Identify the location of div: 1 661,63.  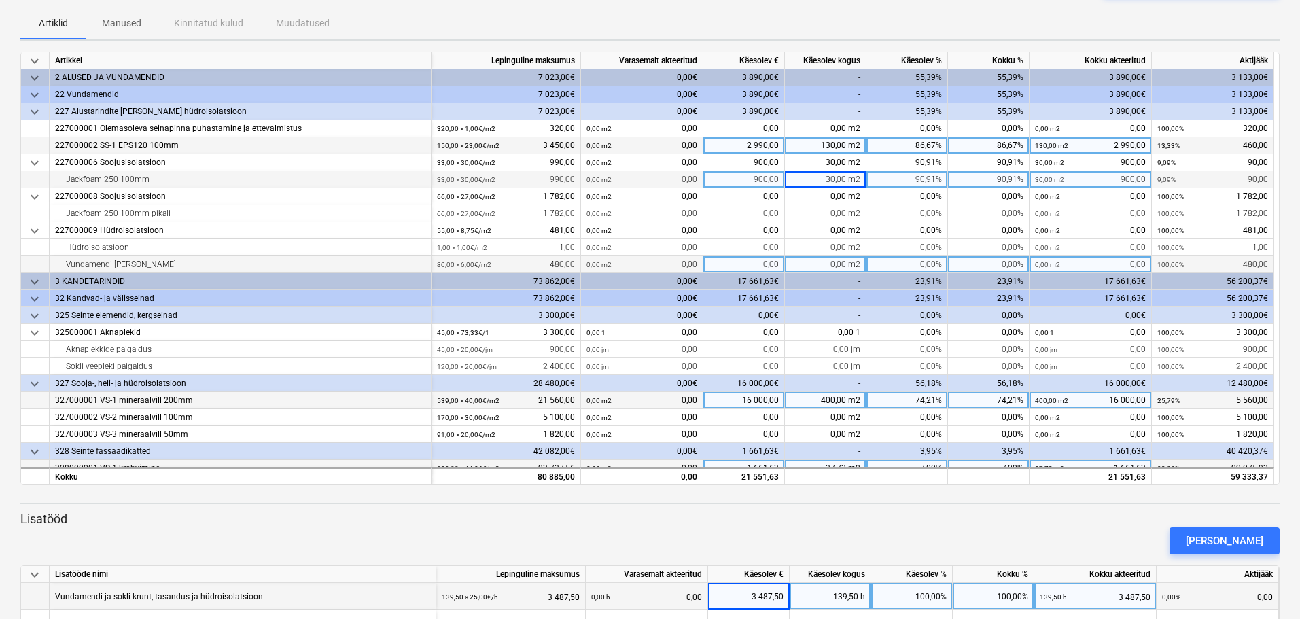
(744, 468).